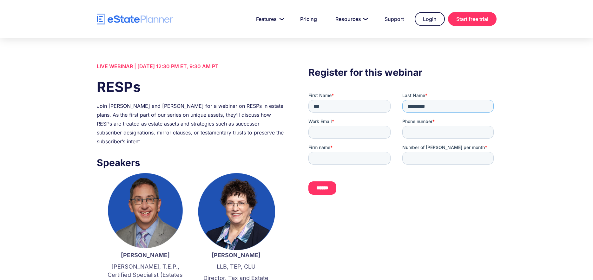 The width and height of the screenshot is (593, 280). I want to click on a: Pricing, so click(309, 19).